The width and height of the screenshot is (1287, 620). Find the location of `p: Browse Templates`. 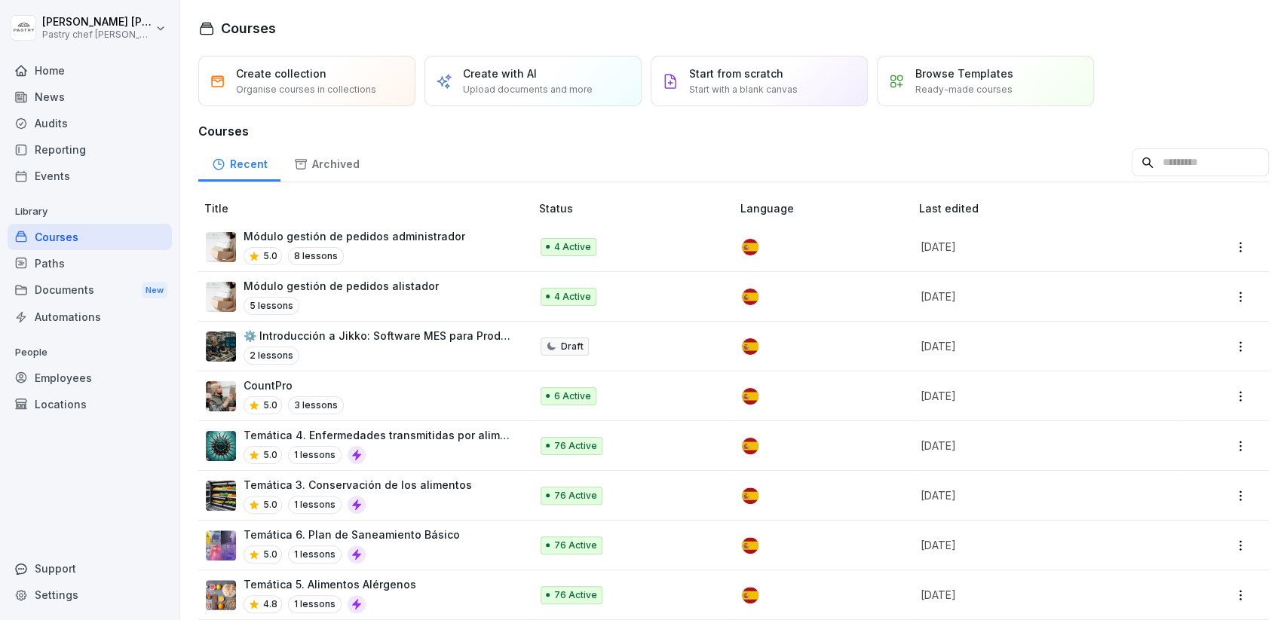

p: Browse Templates is located at coordinates (964, 73).